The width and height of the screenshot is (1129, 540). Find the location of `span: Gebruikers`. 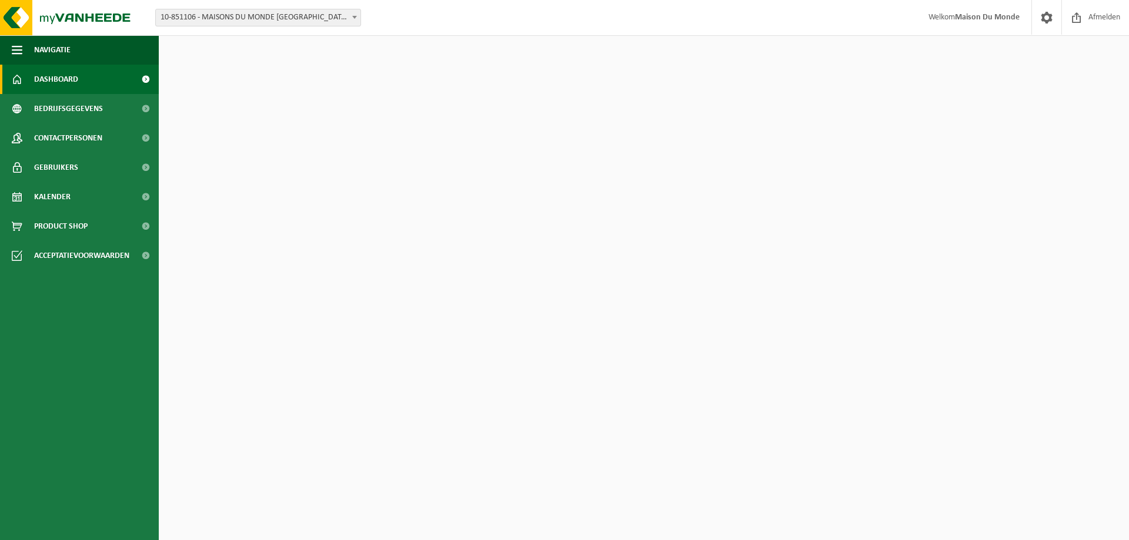

span: Gebruikers is located at coordinates (56, 168).